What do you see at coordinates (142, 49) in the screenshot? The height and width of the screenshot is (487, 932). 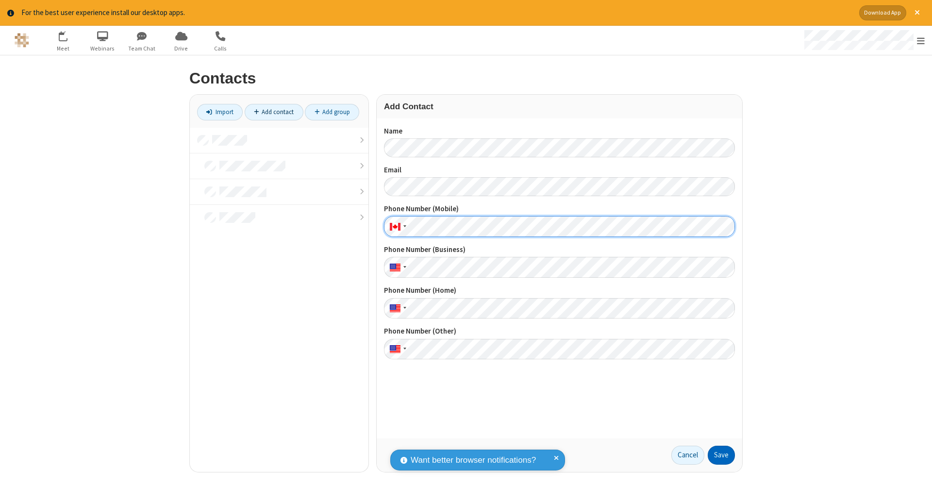 I see `span: Team Chat` at bounding box center [142, 49].